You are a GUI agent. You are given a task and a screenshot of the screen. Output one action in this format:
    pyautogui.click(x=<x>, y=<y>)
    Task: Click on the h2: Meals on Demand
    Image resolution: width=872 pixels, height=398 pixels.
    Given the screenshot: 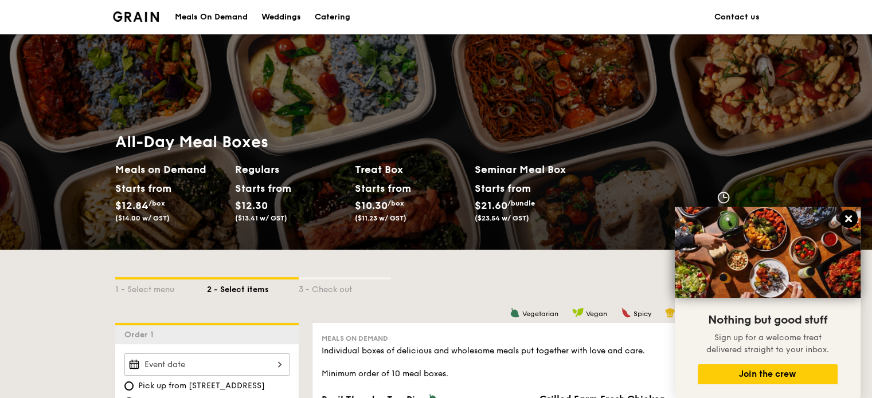 What is the action you would take?
    pyautogui.click(x=170, y=170)
    